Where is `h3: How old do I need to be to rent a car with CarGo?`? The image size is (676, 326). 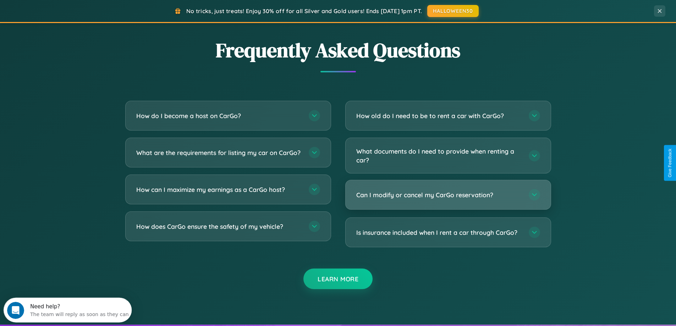
h3: How old do I need to be to rent a car with CarGo? is located at coordinates (439, 116).